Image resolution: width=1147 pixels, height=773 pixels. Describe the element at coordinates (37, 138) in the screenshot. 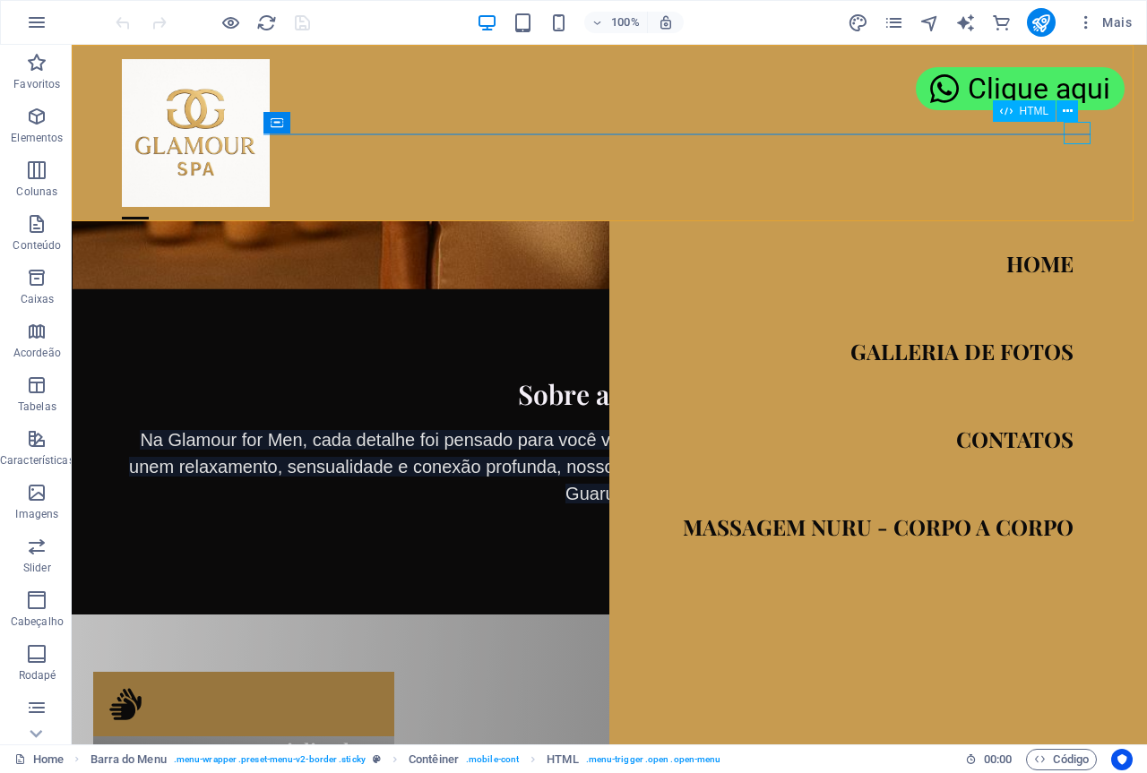

I see `p: Elementos` at that location.